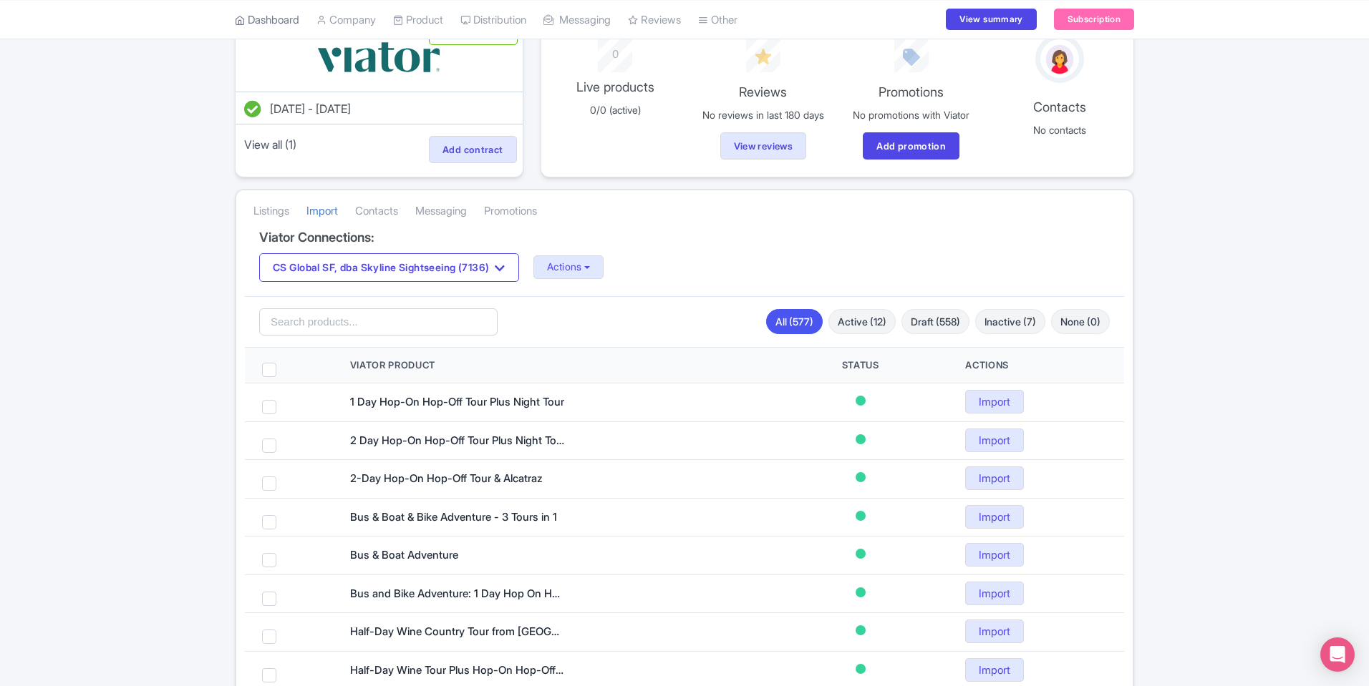  Describe the element at coordinates (1080, 321) in the screenshot. I see `a: None (0)` at that location.